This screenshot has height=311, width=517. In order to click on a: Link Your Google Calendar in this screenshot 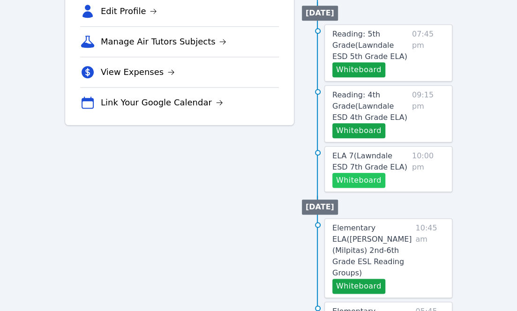, I will do `click(162, 103)`.